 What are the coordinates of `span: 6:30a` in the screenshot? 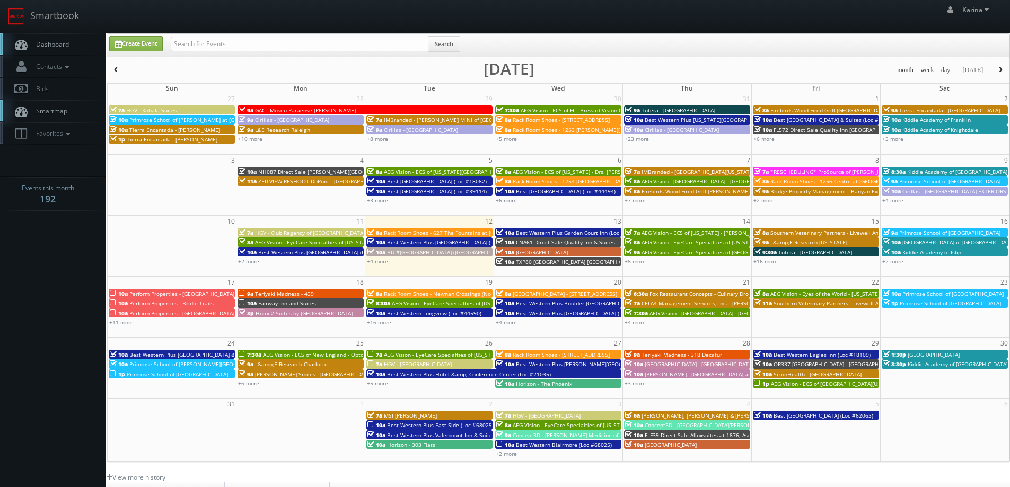 It's located at (636, 294).